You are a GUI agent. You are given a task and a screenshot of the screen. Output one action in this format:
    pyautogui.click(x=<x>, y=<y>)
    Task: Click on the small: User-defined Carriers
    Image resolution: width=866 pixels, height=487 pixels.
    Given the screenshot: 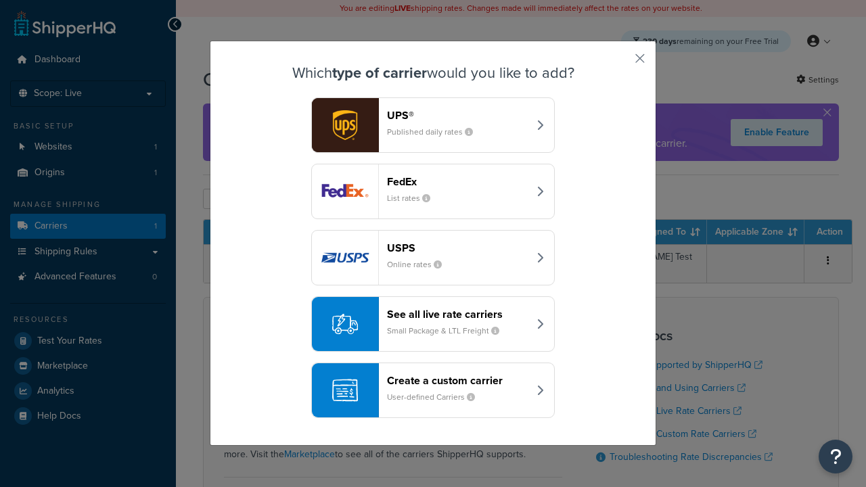 What is the action you would take?
    pyautogui.click(x=436, y=397)
    